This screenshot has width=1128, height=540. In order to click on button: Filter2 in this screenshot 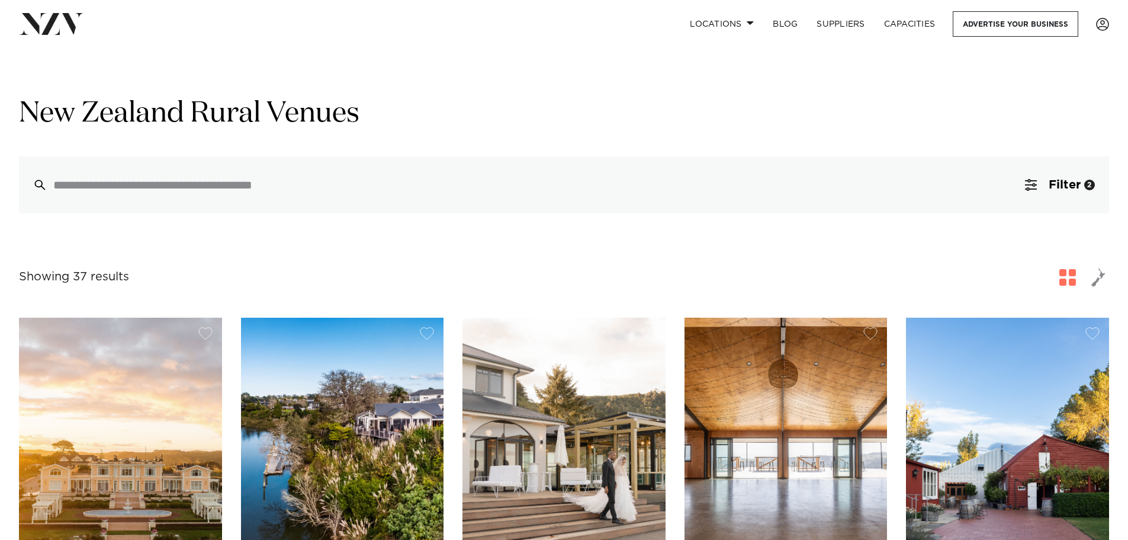, I will do `click(1060, 185)`.